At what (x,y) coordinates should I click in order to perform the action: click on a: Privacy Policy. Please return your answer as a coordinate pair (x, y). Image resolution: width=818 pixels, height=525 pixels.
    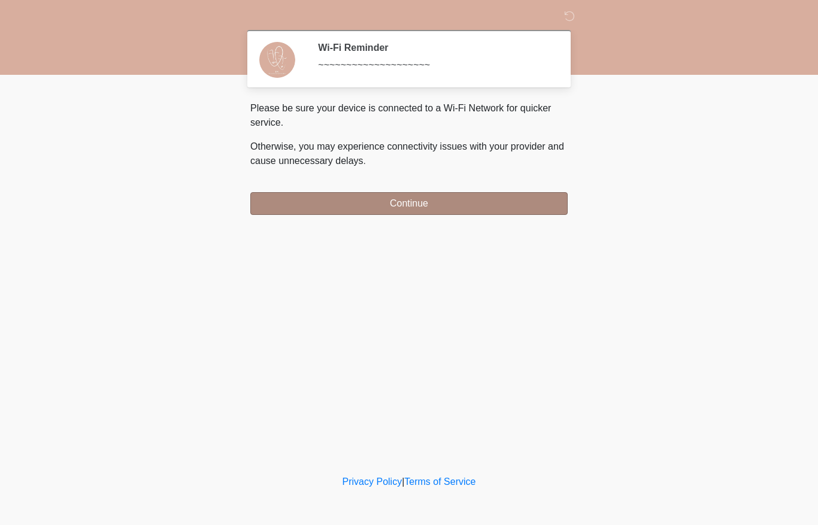
    Looking at the image, I should click on (373, 482).